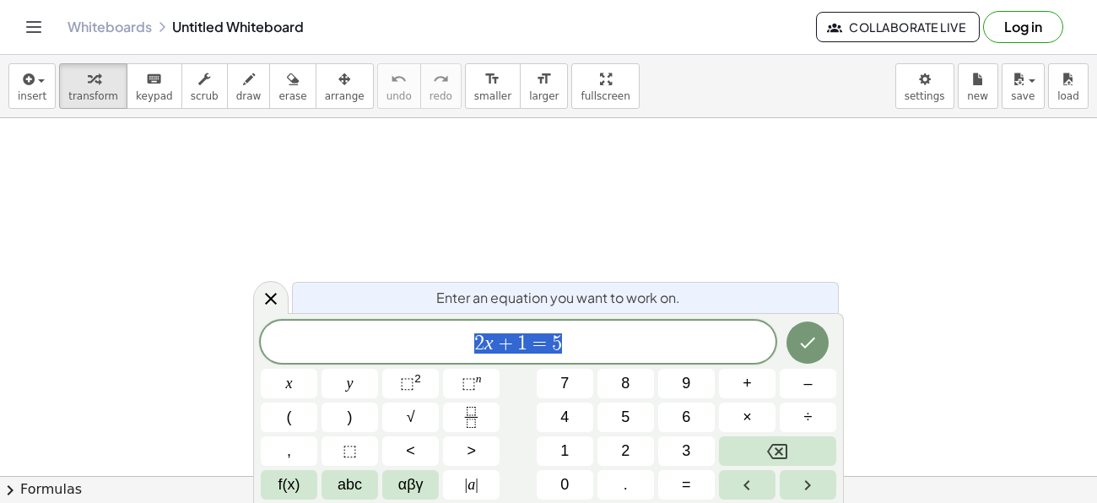  What do you see at coordinates (686, 383) in the screenshot?
I see `span: 9` at bounding box center [686, 383].